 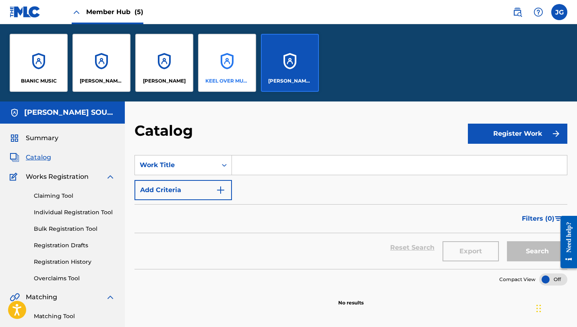 I want to click on img: Catalog, so click(x=14, y=157).